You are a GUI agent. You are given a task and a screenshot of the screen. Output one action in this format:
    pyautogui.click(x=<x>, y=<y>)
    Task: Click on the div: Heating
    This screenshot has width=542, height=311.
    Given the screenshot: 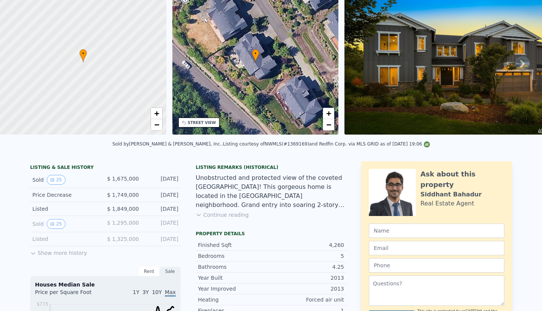 What is the action you would take?
    pyautogui.click(x=235, y=299)
    